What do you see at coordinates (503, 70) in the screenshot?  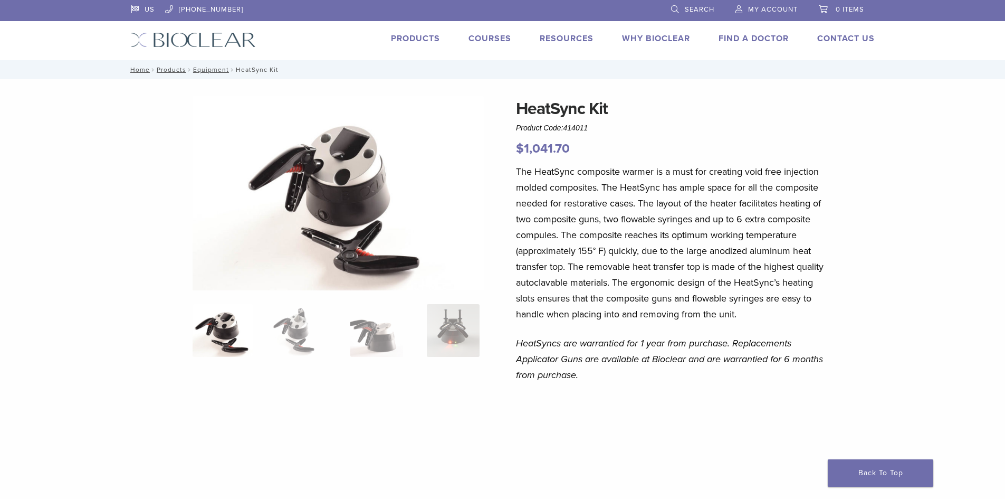 I see `nav: HeatSync Kit` at bounding box center [503, 70].